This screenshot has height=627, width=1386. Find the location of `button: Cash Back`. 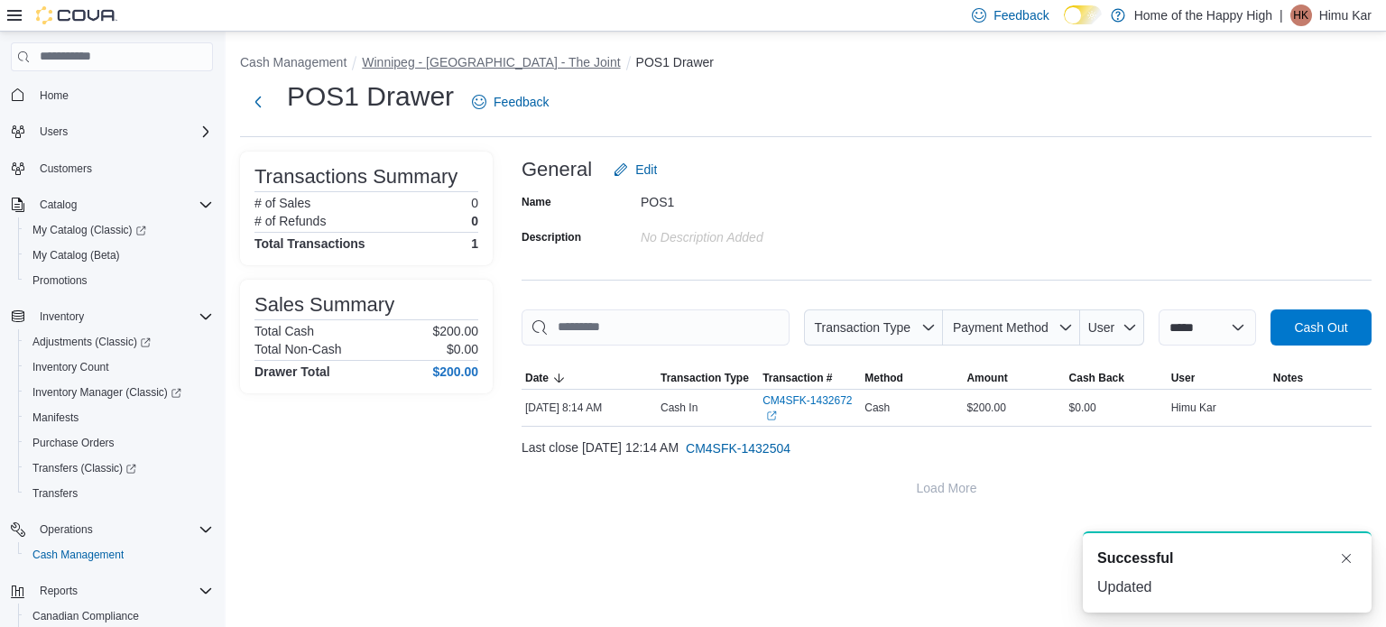

button: Cash Back is located at coordinates (1116, 378).